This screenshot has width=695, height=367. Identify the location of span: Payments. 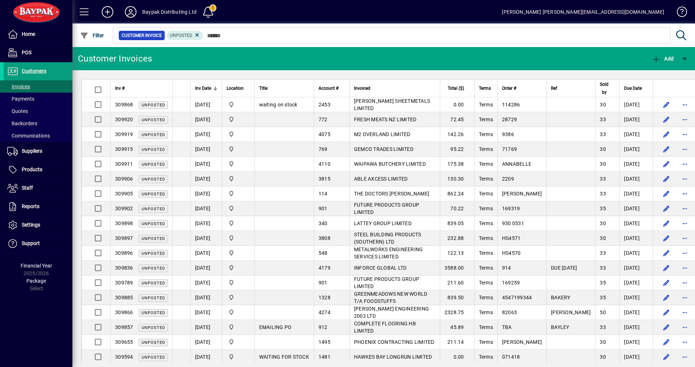
(21, 99).